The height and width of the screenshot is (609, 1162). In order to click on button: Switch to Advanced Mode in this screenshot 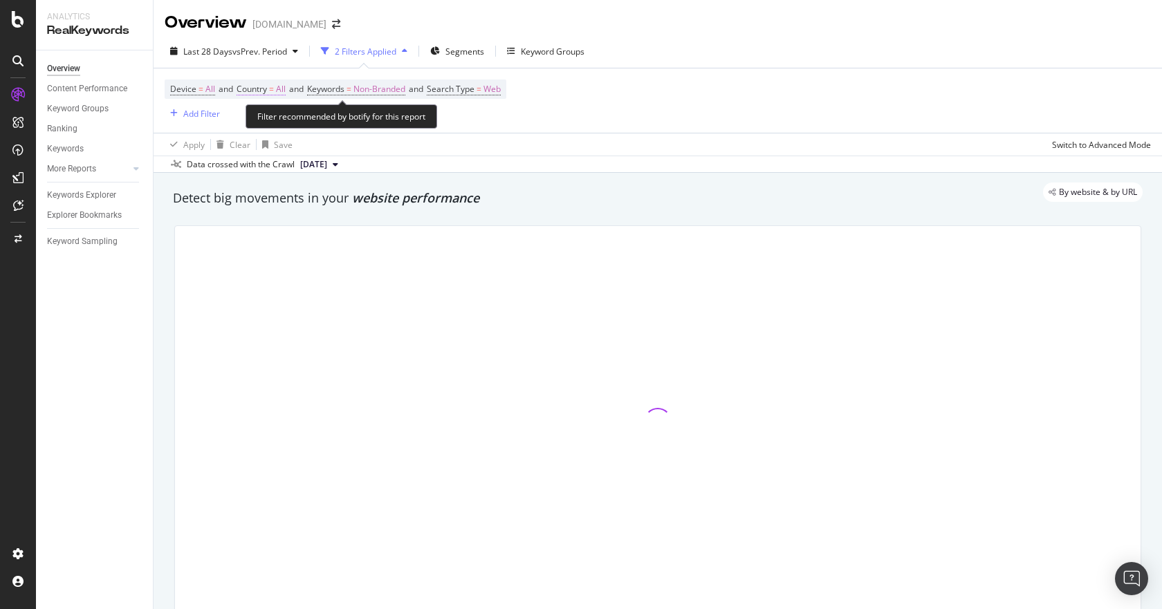, I will do `click(1098, 145)`.